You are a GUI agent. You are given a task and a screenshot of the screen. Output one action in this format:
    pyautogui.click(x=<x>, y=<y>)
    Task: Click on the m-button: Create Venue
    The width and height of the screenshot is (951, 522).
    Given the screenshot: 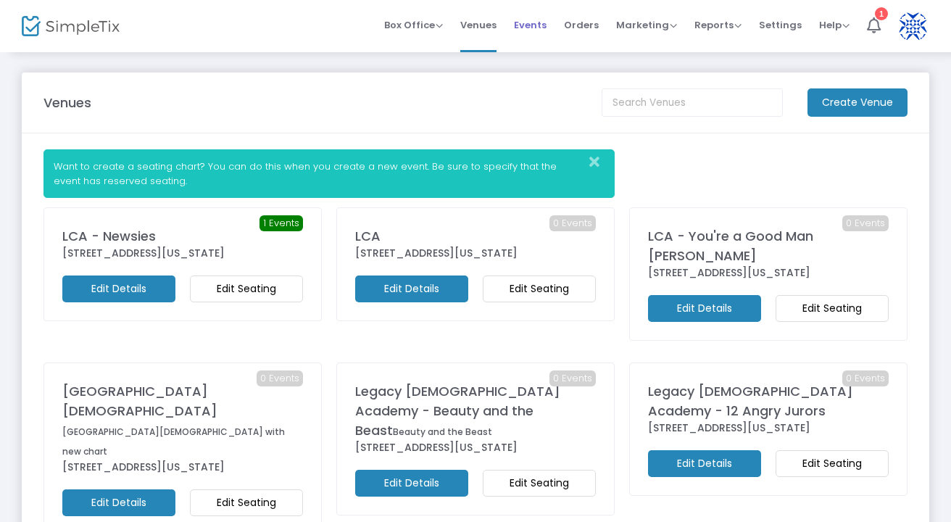 What is the action you would take?
    pyautogui.click(x=858, y=102)
    